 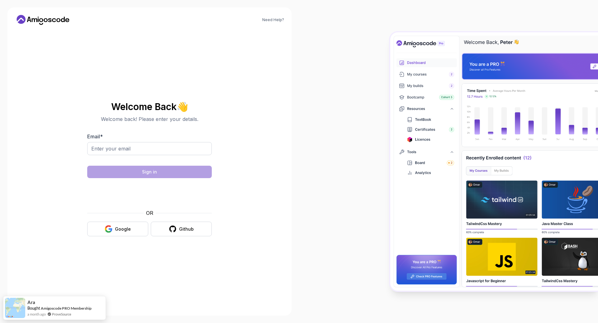 What do you see at coordinates (149, 107) in the screenshot?
I see `h2: Welcome Back` at bounding box center [149, 107].